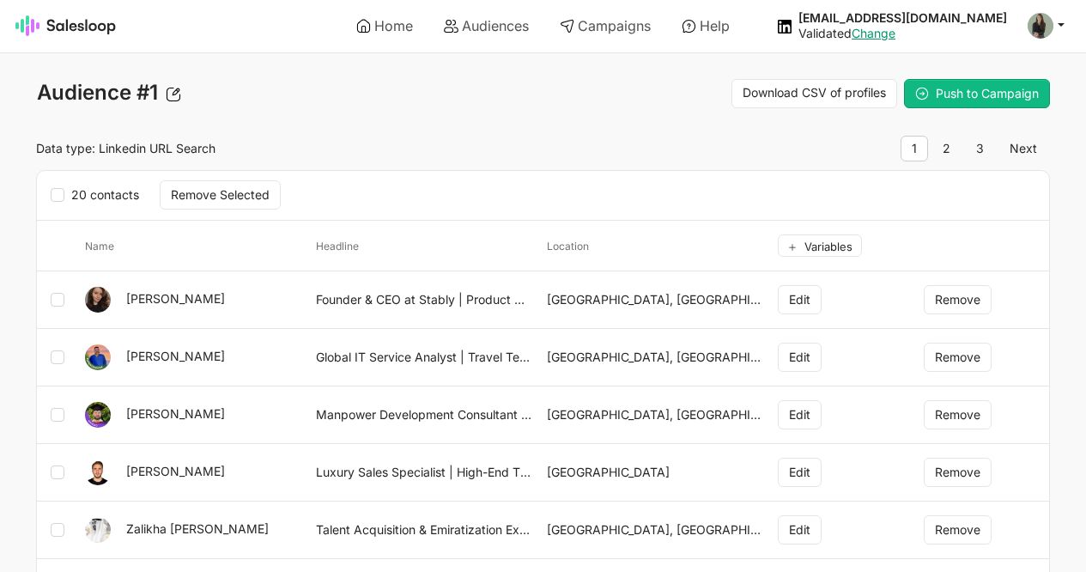 Image resolution: width=1086 pixels, height=572 pixels. What do you see at coordinates (914, 148) in the screenshot?
I see `span: 1` at bounding box center [914, 148].